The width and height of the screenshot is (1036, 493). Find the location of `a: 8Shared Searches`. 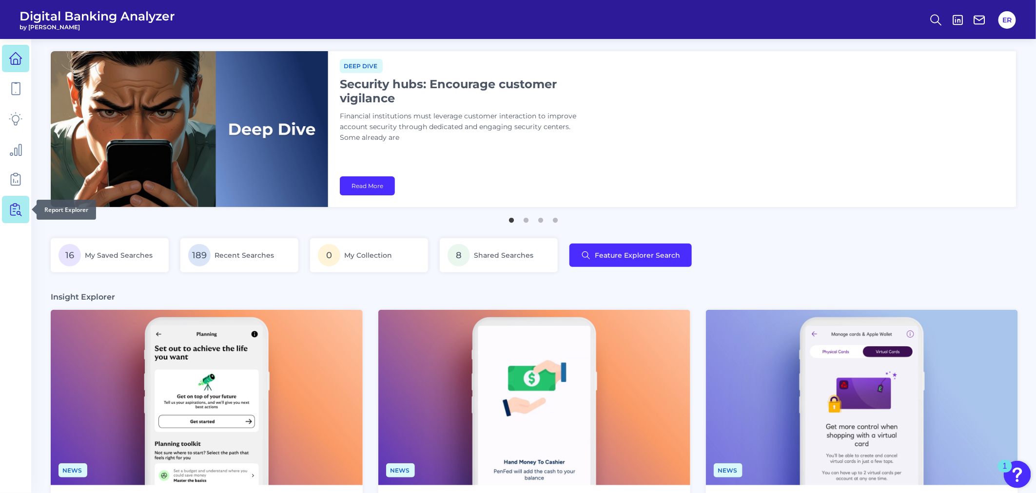

a: 8Shared Searches is located at coordinates (499, 255).